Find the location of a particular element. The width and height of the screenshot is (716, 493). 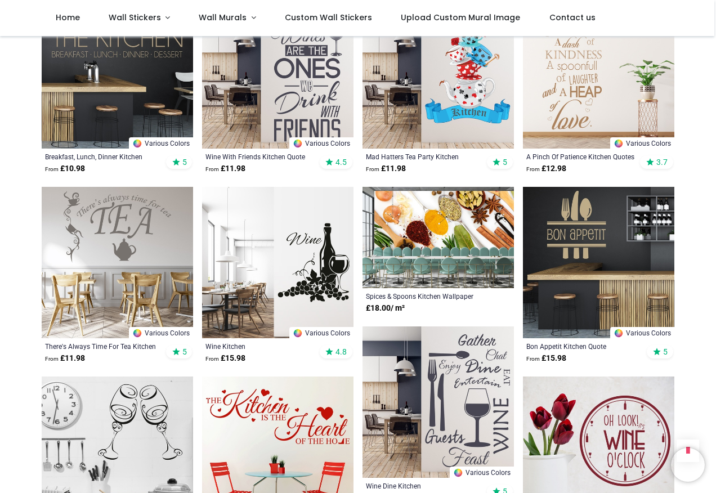

span: Wall Stickers is located at coordinates (135, 17).